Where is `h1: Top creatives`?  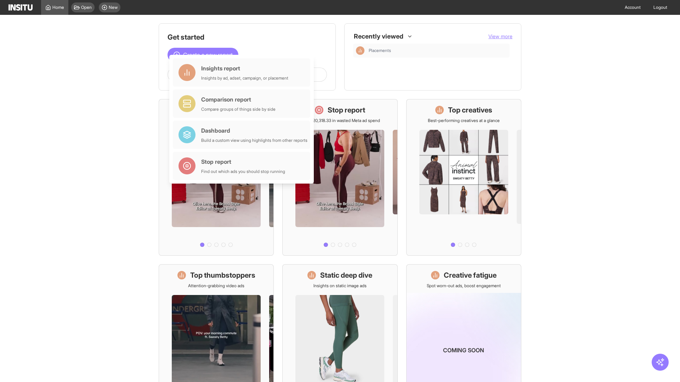 h1: Top creatives is located at coordinates (470, 110).